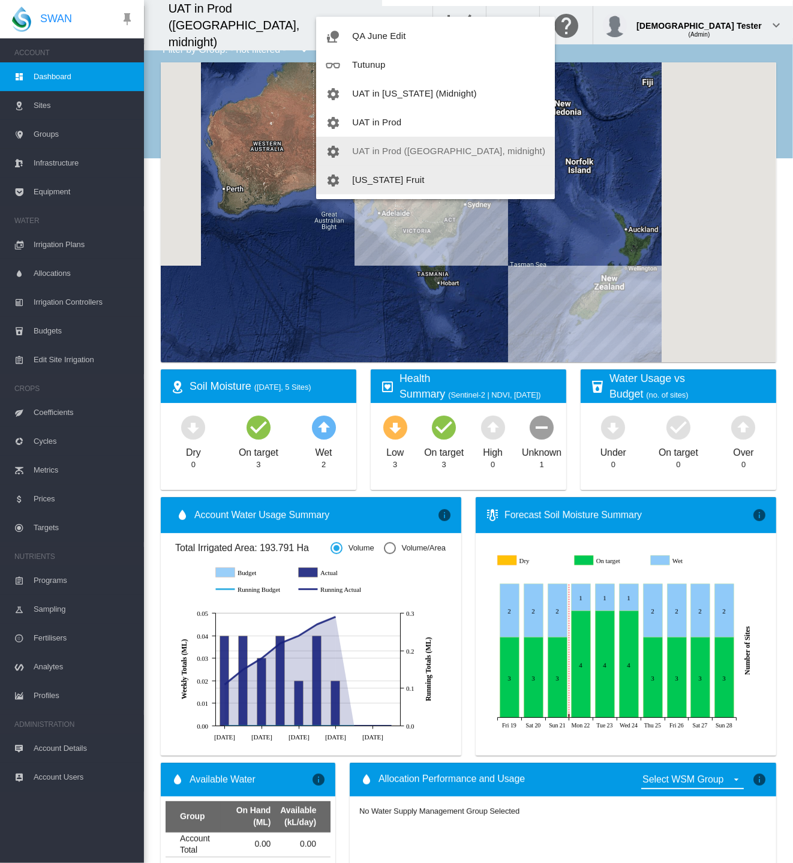  Describe the element at coordinates (435, 122) in the screenshot. I see `button: You have 'Admin' permissions to UAT in Prod` at that location.